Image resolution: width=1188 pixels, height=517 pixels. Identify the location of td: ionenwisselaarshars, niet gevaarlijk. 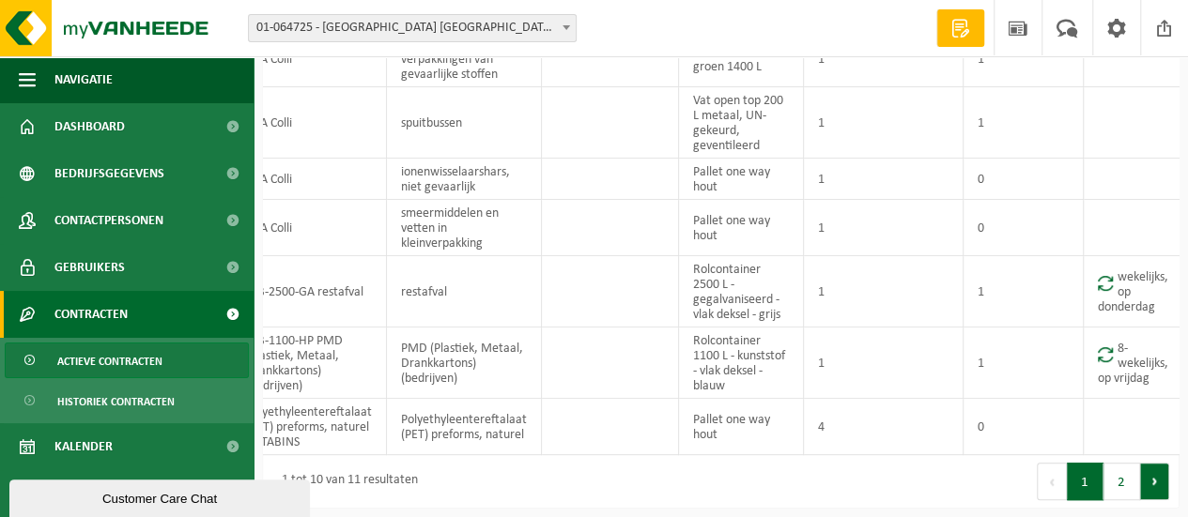
(464, 179).